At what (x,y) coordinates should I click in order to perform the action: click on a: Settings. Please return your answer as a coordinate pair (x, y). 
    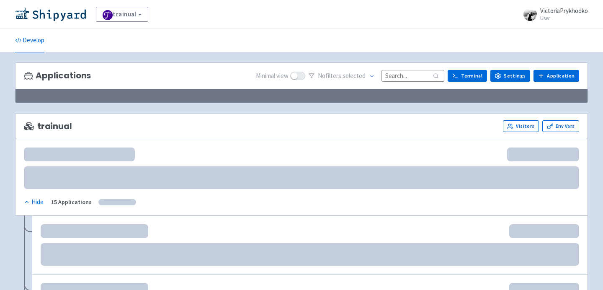
    Looking at the image, I should click on (510, 76).